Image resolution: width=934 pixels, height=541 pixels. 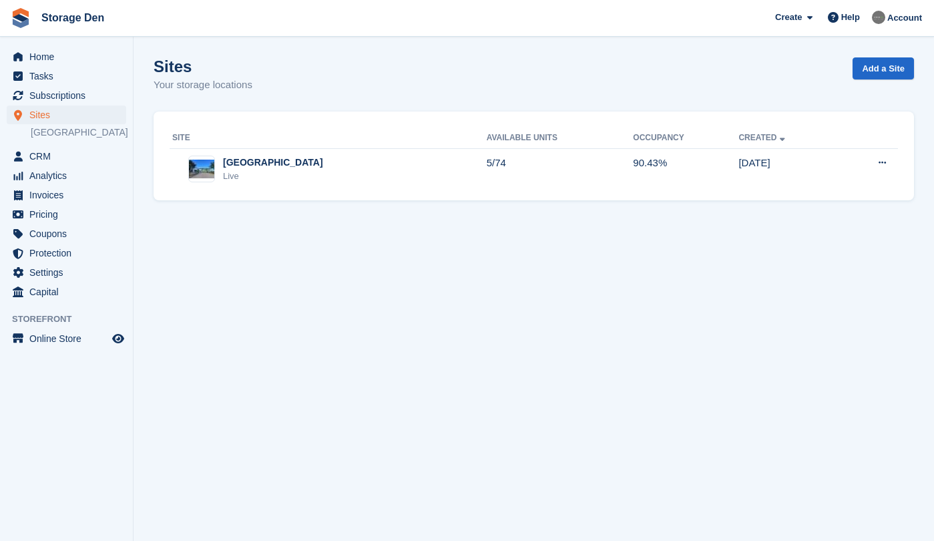 What do you see at coordinates (69, 214) in the screenshot?
I see `span: Pricing` at bounding box center [69, 214].